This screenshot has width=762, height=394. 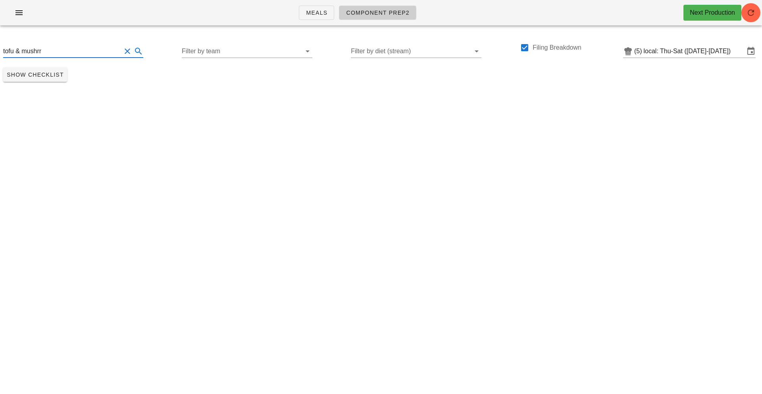 I want to click on div: (5), so click(x=639, y=51).